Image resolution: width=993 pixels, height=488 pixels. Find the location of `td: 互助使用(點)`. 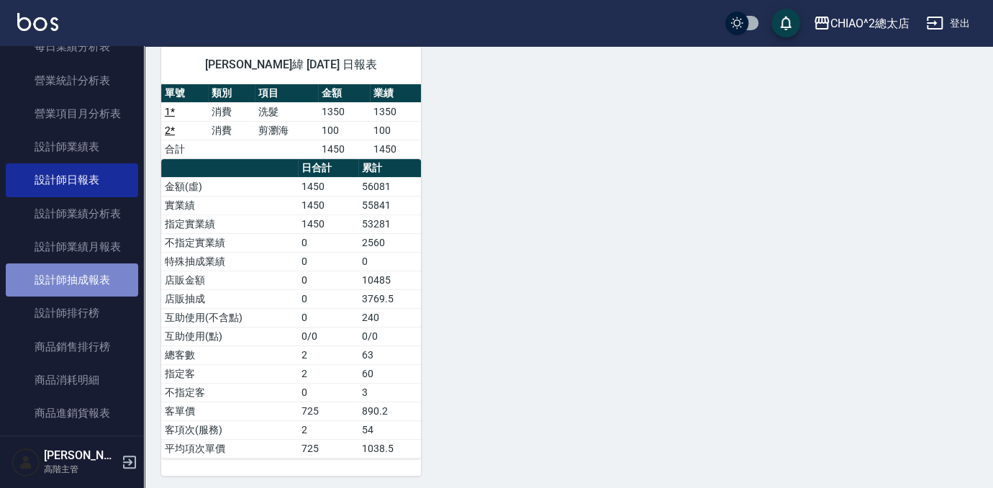

td: 互助使用(點) is located at coordinates (230, 336).